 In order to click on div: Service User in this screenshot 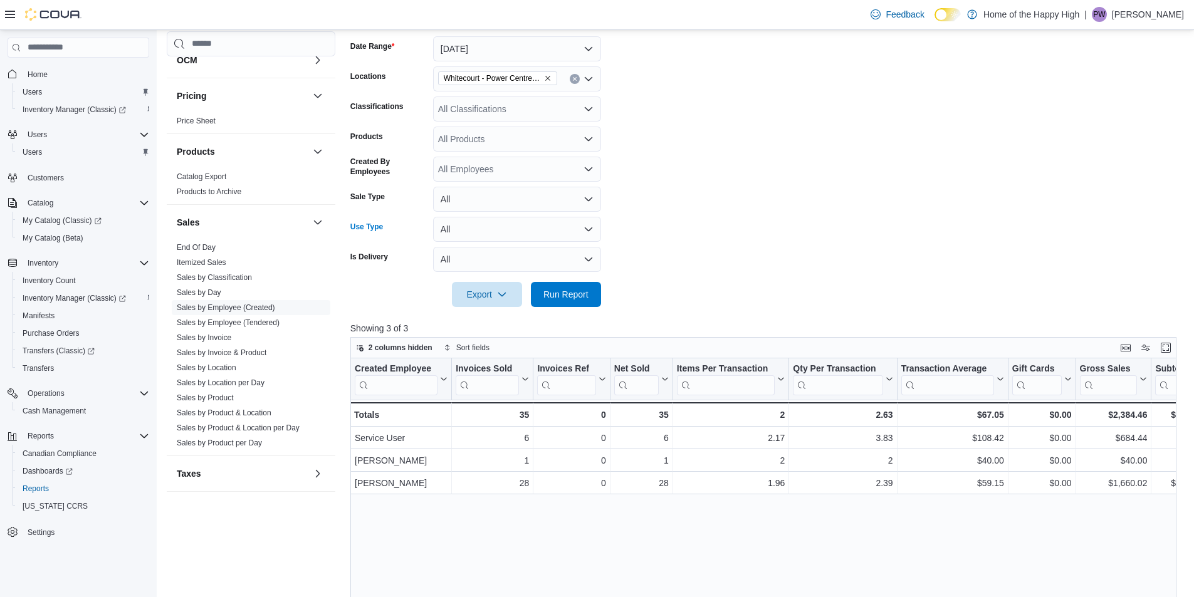, I will do `click(401, 438)`.